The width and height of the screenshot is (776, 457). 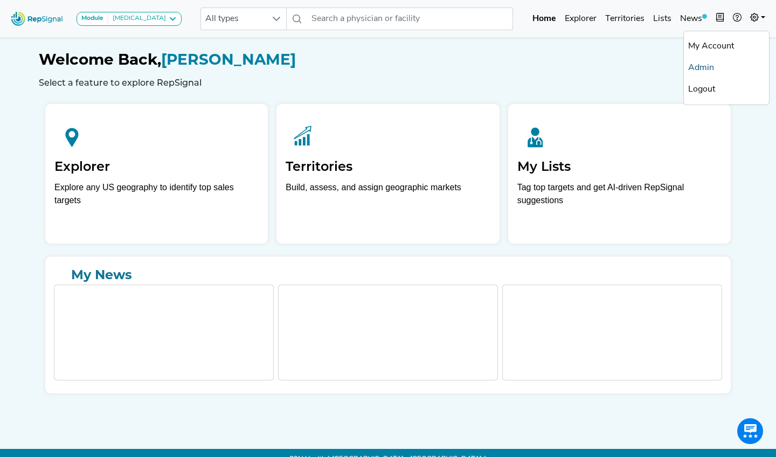 I want to click on span: All types, so click(x=233, y=19).